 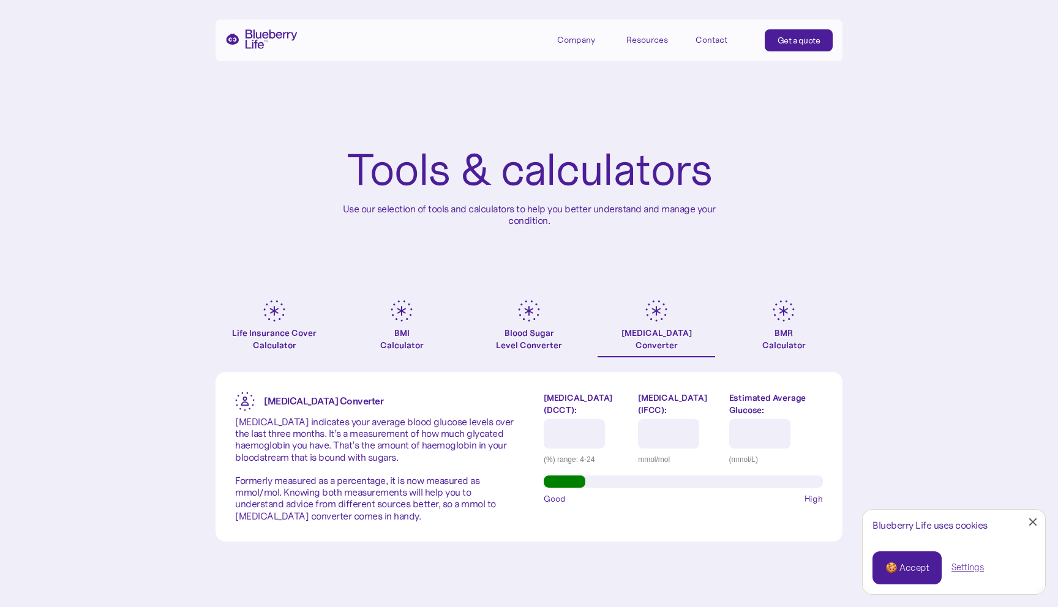 What do you see at coordinates (954, 525) in the screenshot?
I see `div: Blueberry Life uses cookies` at bounding box center [954, 525].